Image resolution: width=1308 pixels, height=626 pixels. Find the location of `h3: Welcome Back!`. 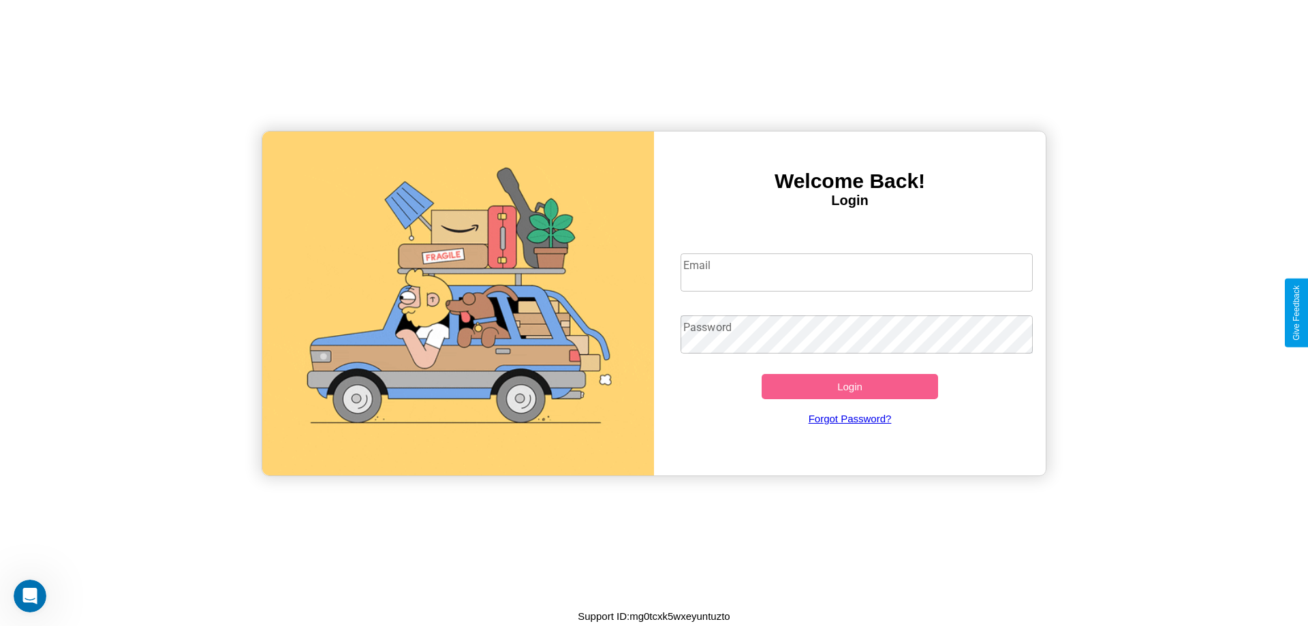

h3: Welcome Back! is located at coordinates (849, 181).